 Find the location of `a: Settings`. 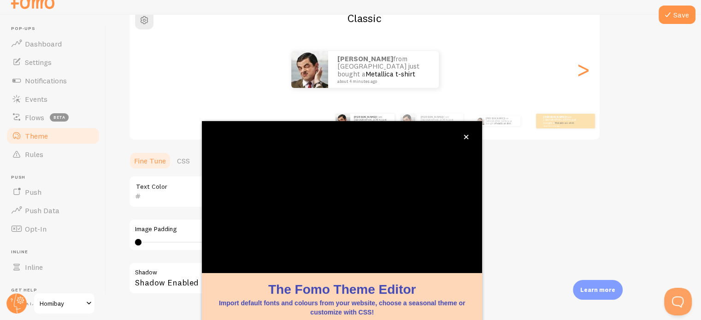

a: Settings is located at coordinates (53, 62).